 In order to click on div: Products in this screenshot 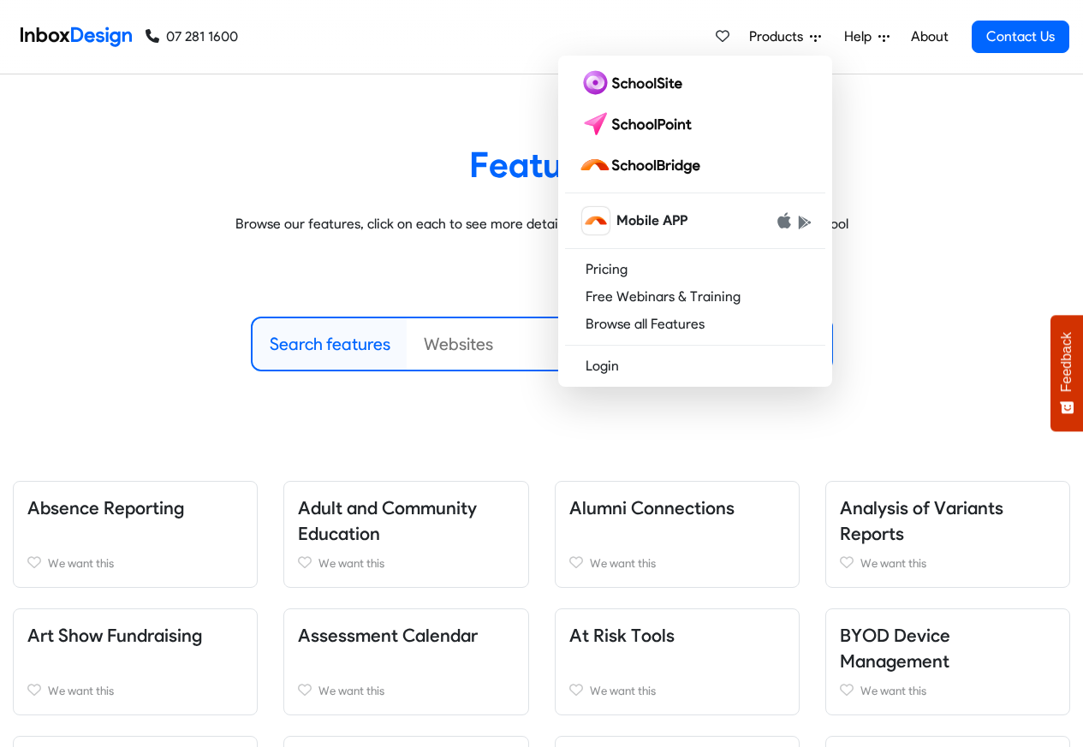, I will do `click(695, 221)`.